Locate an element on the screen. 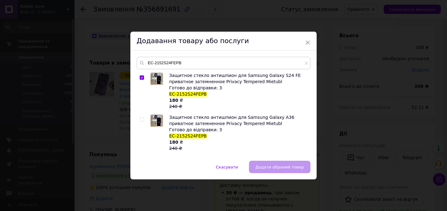  span: Защитное стекло антишпион для Samsung Galaxy A36 приватное затемненное Privacy Tempered Mietubl is located at coordinates (231, 120).